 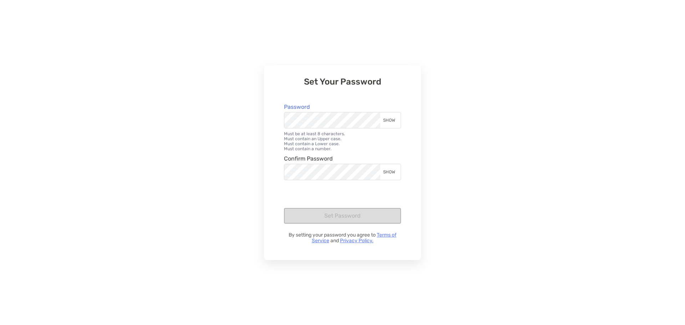 What do you see at coordinates (342, 139) in the screenshot?
I see `li: Must contain an Upper case.` at bounding box center [342, 139].